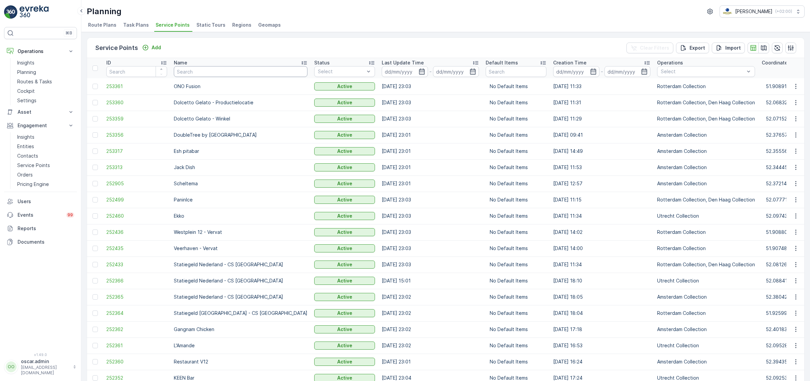  What do you see at coordinates (137, 297) in the screenshot?
I see `span: 252365` at bounding box center [137, 297].